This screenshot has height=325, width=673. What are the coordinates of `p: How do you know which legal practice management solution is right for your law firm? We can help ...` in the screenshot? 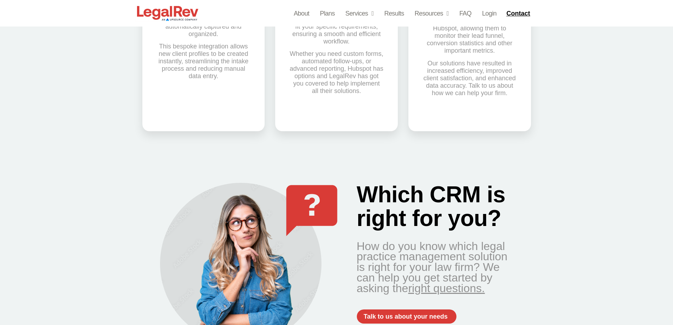 It's located at (435, 267).